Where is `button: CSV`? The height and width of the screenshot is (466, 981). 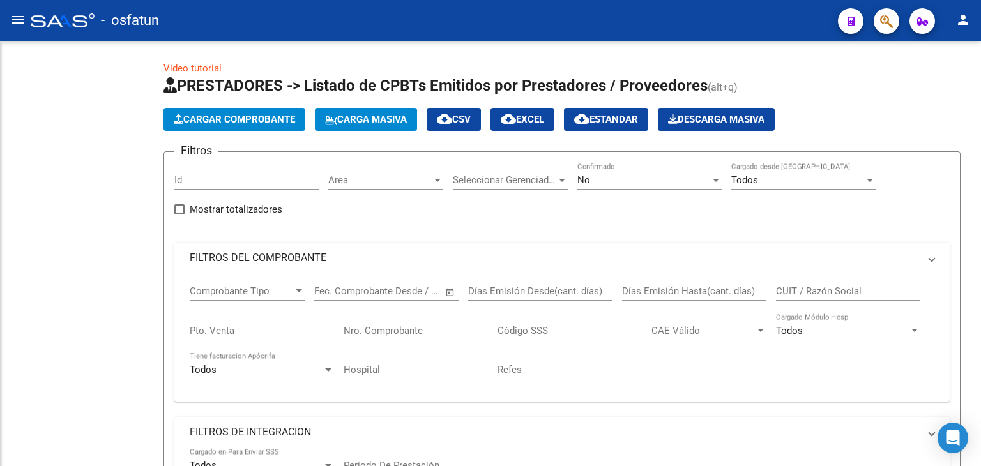 button: CSV is located at coordinates (453, 119).